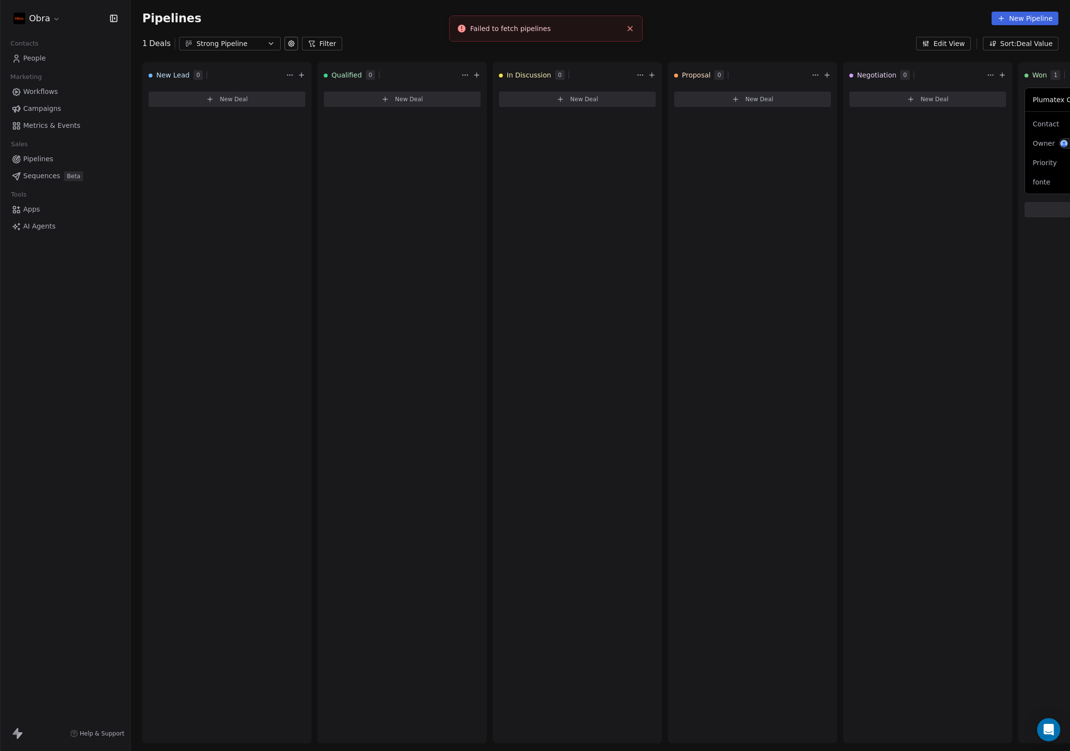 The image size is (1070, 751). What do you see at coordinates (65, 125) in the screenshot?
I see `a: Metrics & Events` at bounding box center [65, 125].